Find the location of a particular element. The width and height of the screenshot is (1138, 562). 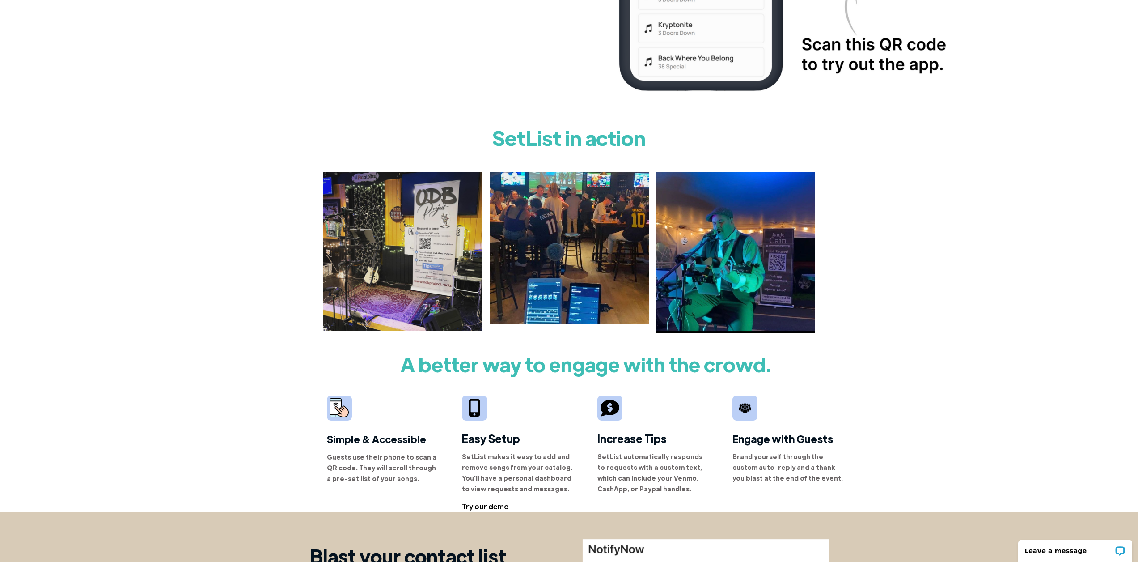

strong: SetList makes it easy to add and remove songs from your catalog. You'll have a personal dashboard... is located at coordinates (517, 472).